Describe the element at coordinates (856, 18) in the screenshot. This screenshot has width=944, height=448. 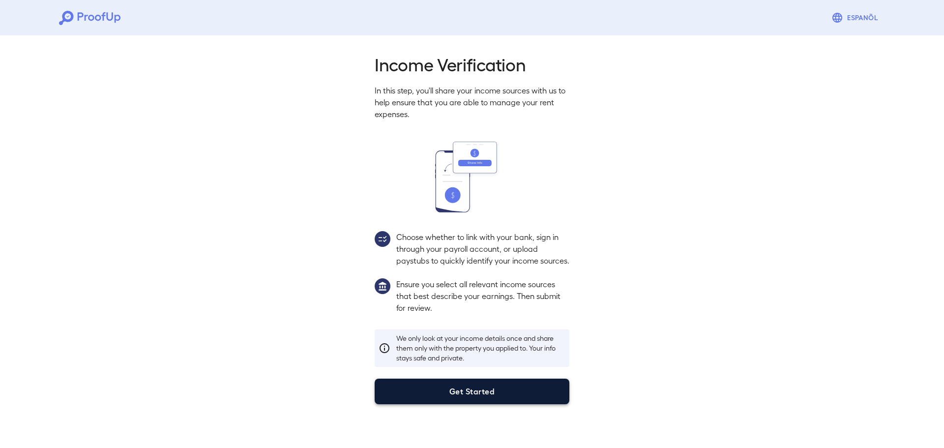
I see `button: Espanõl` at that location.